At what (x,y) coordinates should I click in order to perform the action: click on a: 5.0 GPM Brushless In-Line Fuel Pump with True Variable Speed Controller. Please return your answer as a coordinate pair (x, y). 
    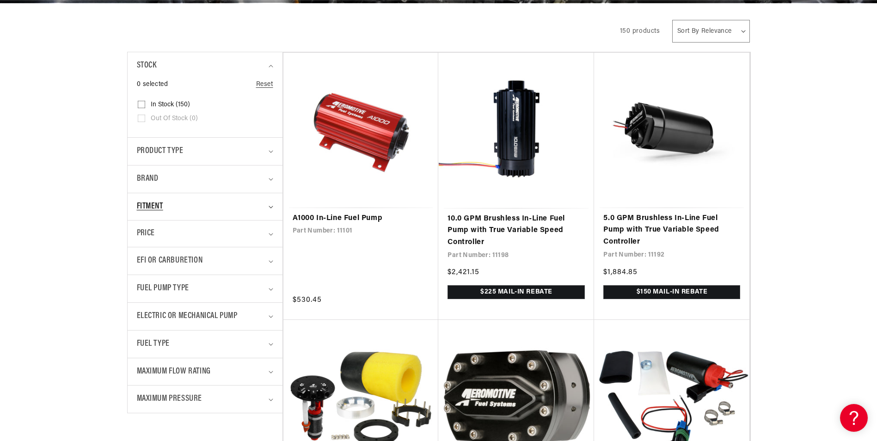
    Looking at the image, I should click on (672, 230).